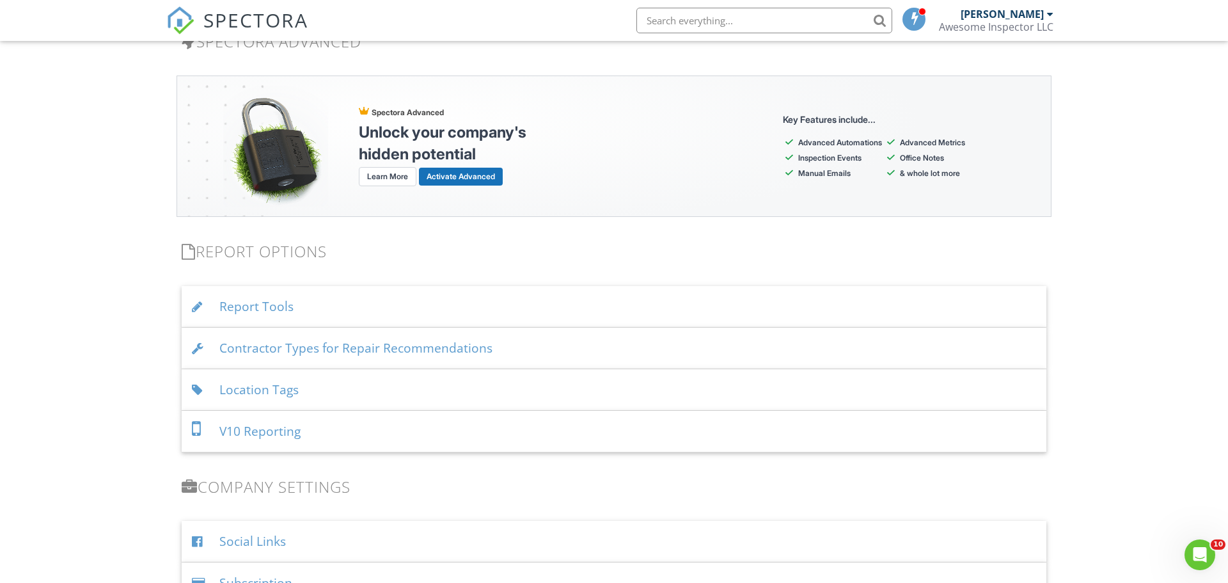 Image resolution: width=1228 pixels, height=583 pixels. What do you see at coordinates (220, 146) in the screenshot?
I see `img: advanced-banner-bg-f6ff0eecfa0ee76150a1dea9fec4b49f333892f74bc19f1b897a312d7a1b2ff3.png` at bounding box center [220, 146].